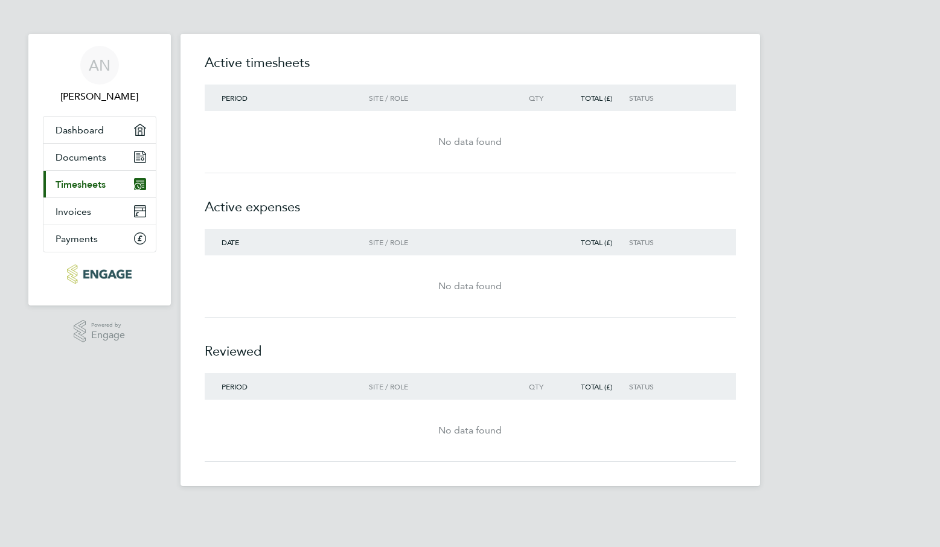 The image size is (940, 547). Describe the element at coordinates (470, 69) in the screenshot. I see `h2: Active timesheets` at that location.